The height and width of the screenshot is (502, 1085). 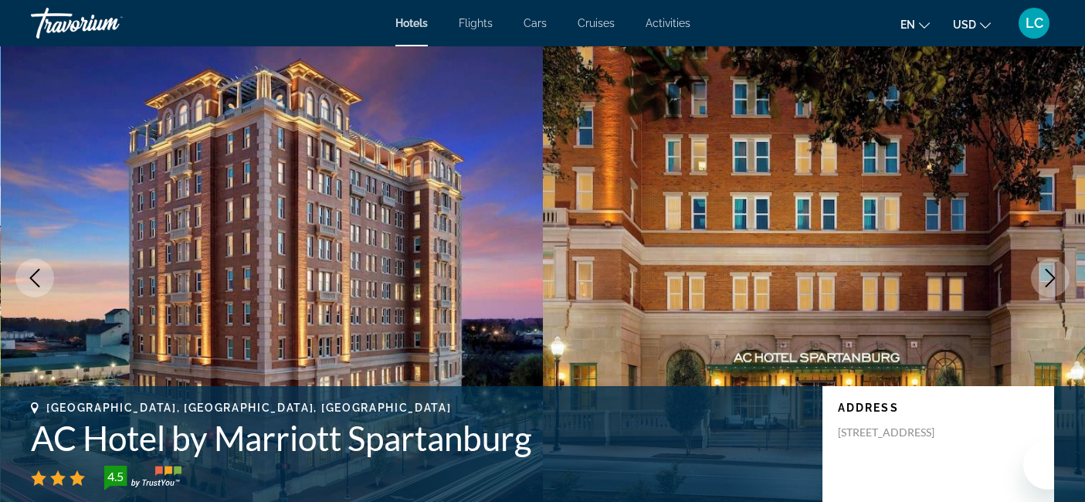 I want to click on h1: AC Hotel by Marriott Spartanburg, so click(x=418, y=438).